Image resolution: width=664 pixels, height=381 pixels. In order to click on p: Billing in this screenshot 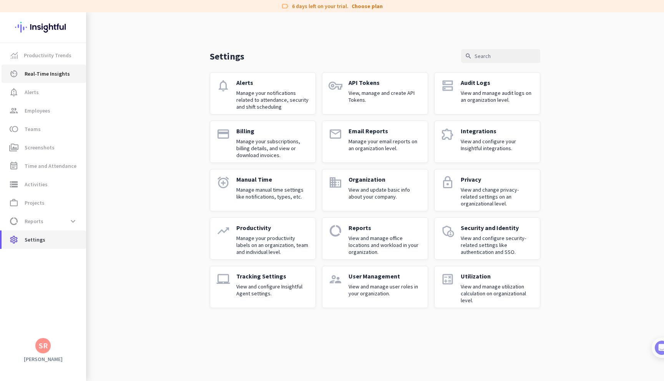, I will do `click(273, 131)`.